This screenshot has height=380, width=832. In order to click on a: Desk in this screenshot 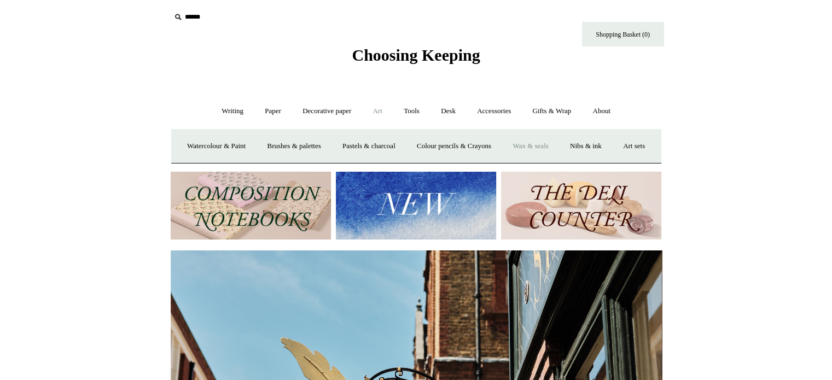, I will do `click(448, 111)`.